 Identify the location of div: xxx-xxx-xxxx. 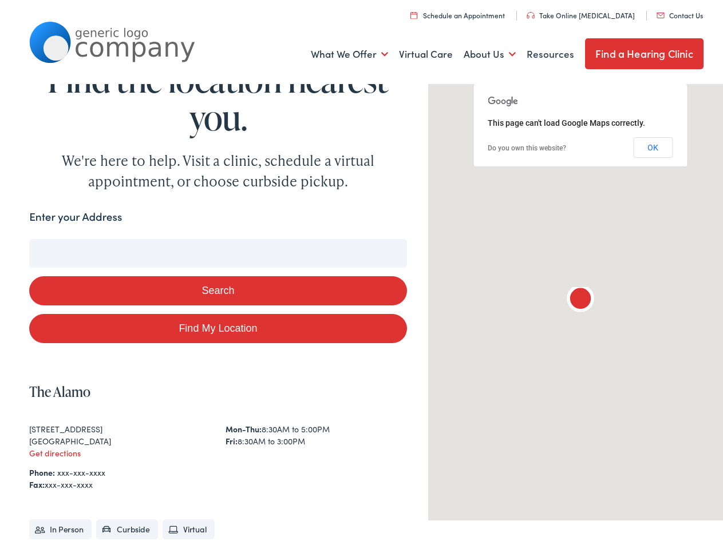
(217, 481).